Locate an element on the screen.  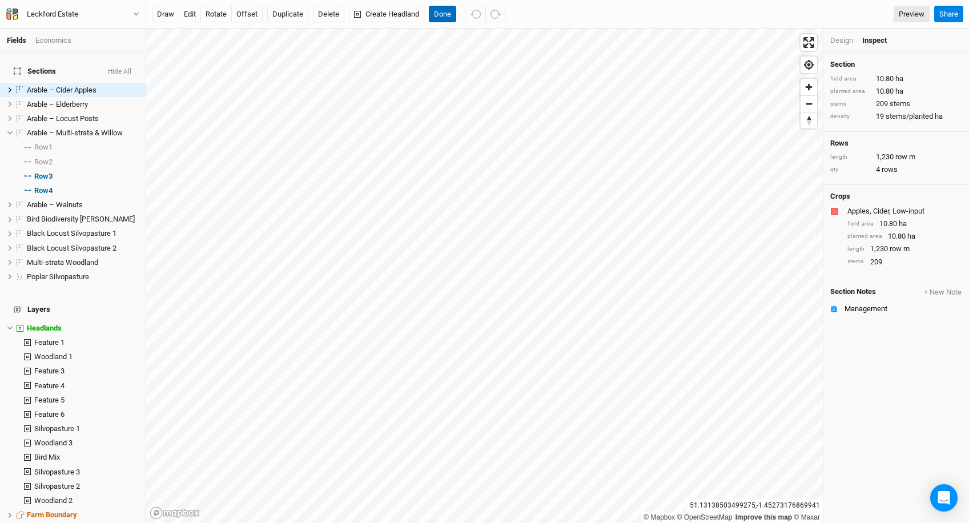
span: Headlands is located at coordinates (44, 328).